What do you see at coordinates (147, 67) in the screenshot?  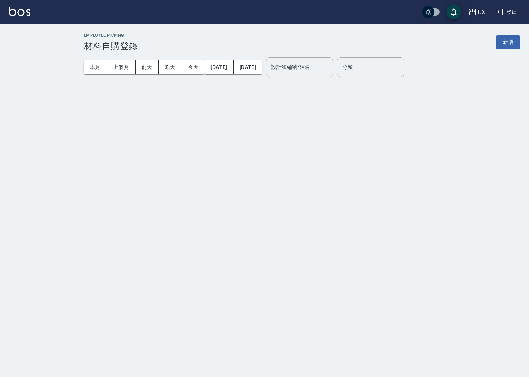 I see `button: 前天` at bounding box center [147, 67].